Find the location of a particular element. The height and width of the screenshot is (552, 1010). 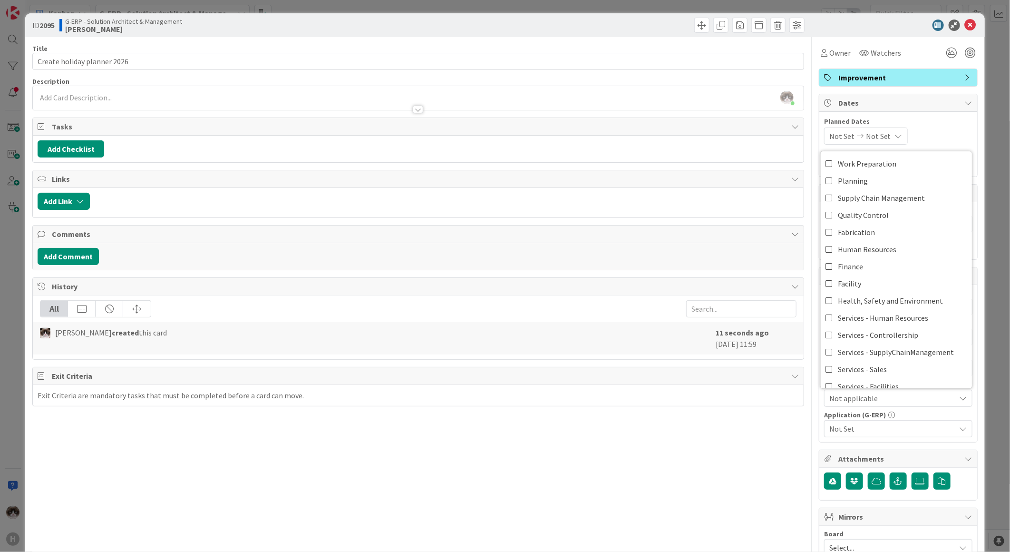

a: Services - Controllership is located at coordinates (896, 335).